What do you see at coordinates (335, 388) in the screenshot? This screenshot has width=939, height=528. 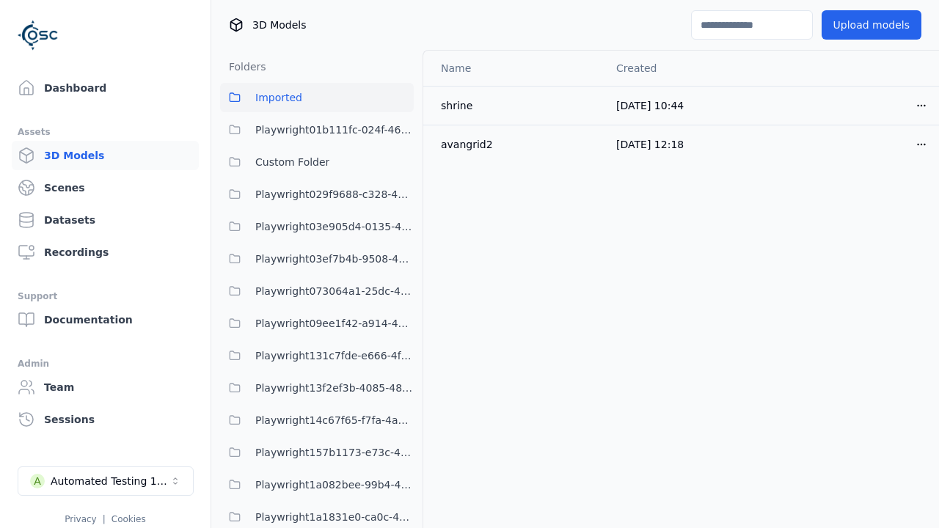 I see `span: Playwright13f2ef3b-4085-48b8-a429-2a4839ebbf05` at bounding box center [335, 388].